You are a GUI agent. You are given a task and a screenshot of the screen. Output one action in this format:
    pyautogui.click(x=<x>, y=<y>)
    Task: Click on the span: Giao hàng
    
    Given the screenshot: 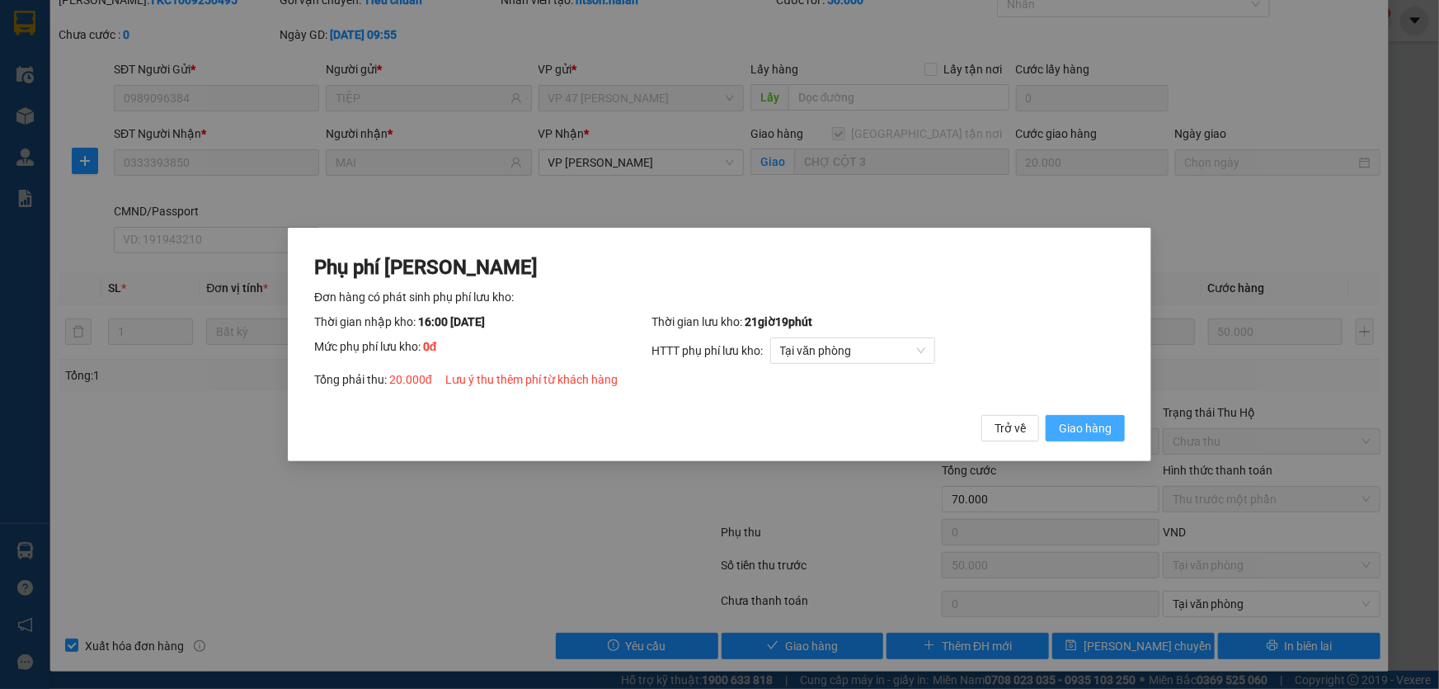 What is the action you would take?
    pyautogui.click(x=1085, y=428)
    